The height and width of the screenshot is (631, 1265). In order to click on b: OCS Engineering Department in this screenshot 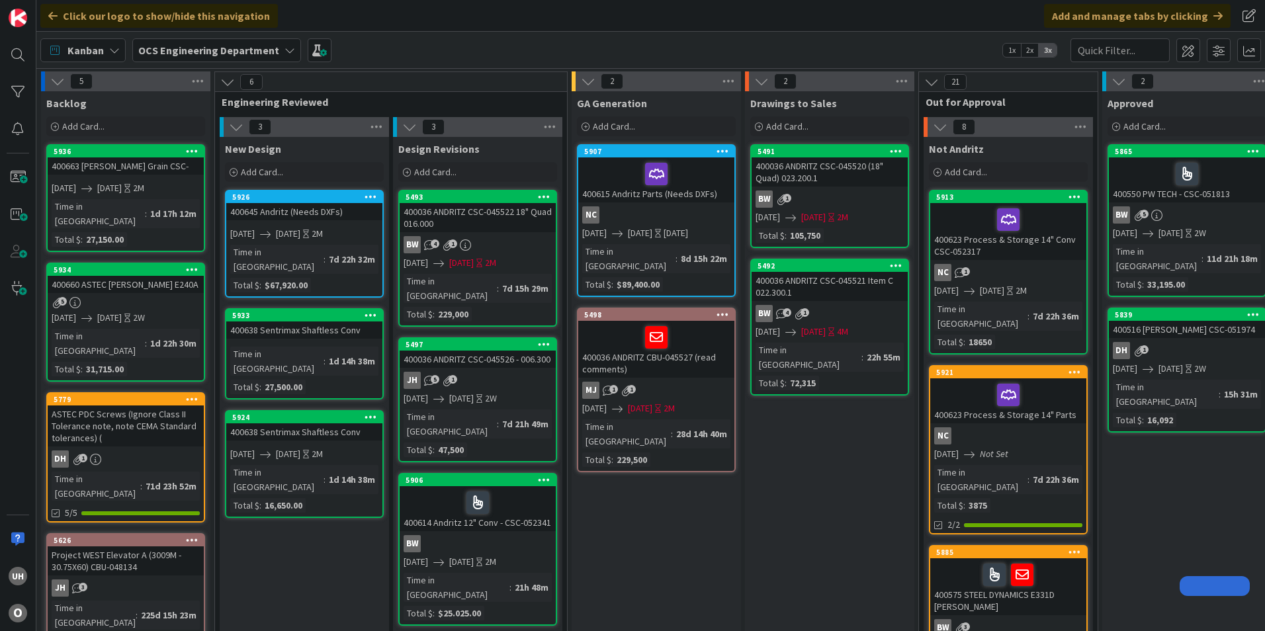, I will do `click(208, 50)`.